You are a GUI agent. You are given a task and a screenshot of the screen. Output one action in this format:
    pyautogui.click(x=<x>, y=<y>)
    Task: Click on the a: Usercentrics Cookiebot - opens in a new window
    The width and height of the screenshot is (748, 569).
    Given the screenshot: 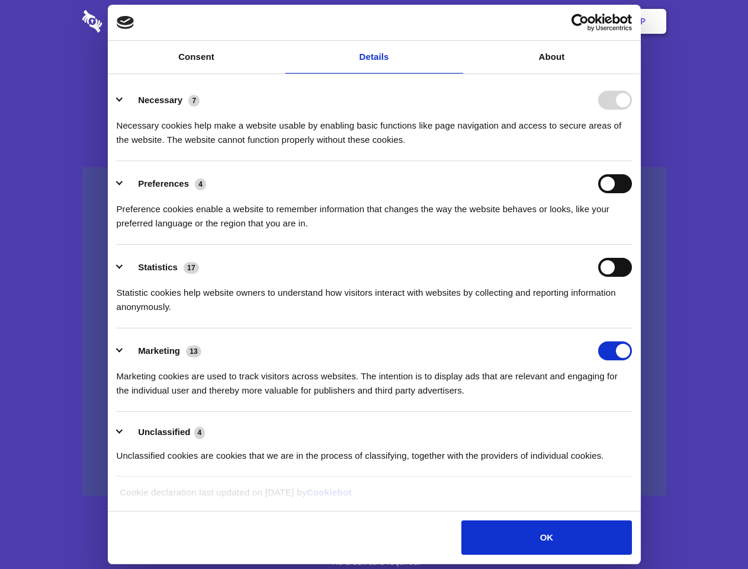 What is the action you would take?
    pyautogui.click(x=580, y=23)
    